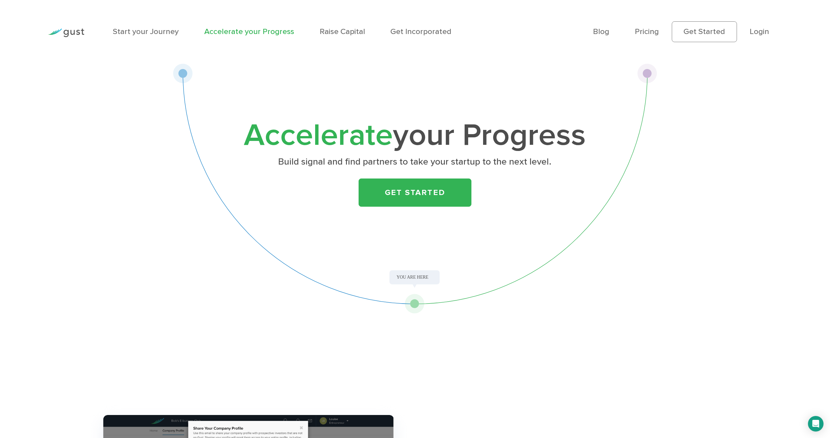 This screenshot has height=438, width=830. Describe the element at coordinates (415, 135) in the screenshot. I see `h1: your Progress` at that location.